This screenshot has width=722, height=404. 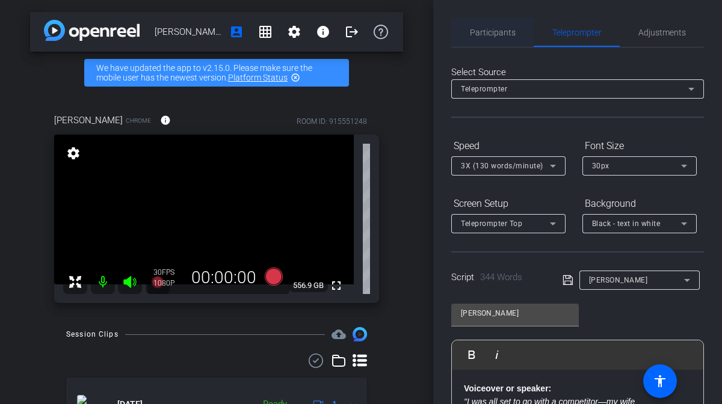 I want to click on mat-icon: accessibility, so click(x=660, y=381).